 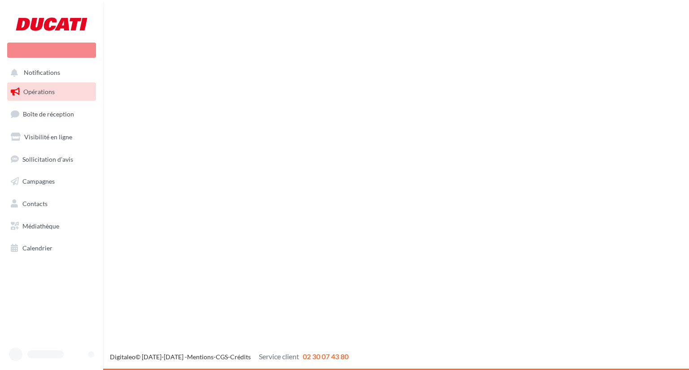 What do you see at coordinates (48, 137) in the screenshot?
I see `span: Visibilité en ligne` at bounding box center [48, 137].